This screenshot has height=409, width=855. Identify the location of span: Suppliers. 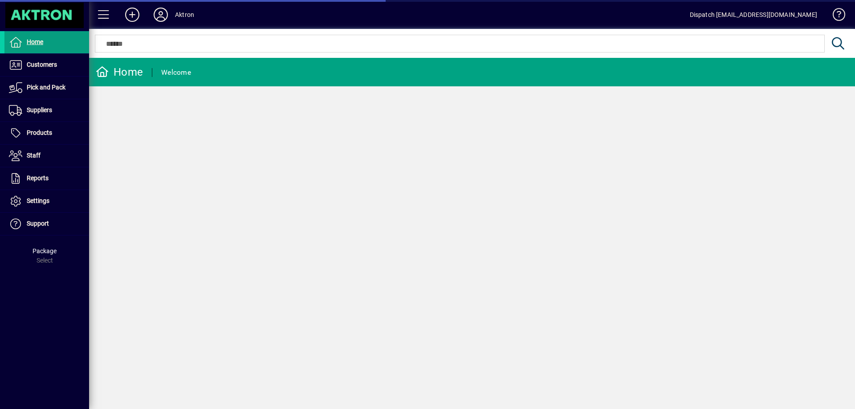
(39, 110).